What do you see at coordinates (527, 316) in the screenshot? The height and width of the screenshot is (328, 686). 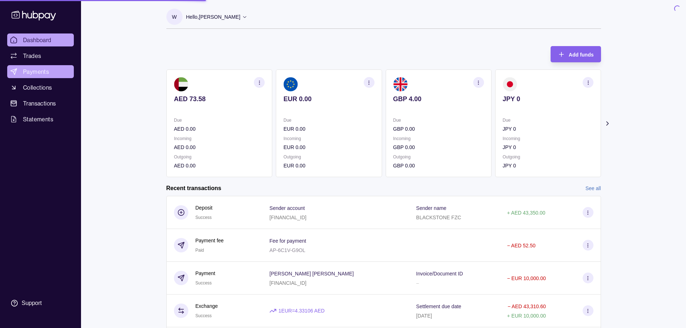 I see `p: + EUR 10,000.00` at bounding box center [527, 316].